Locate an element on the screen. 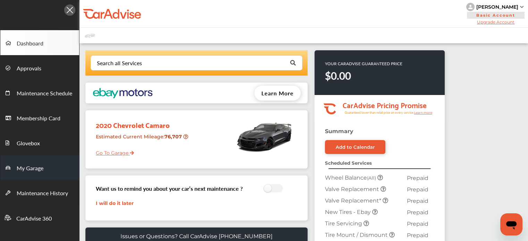 The image size is (528, 241). a: Add to Calendar is located at coordinates (355, 147).